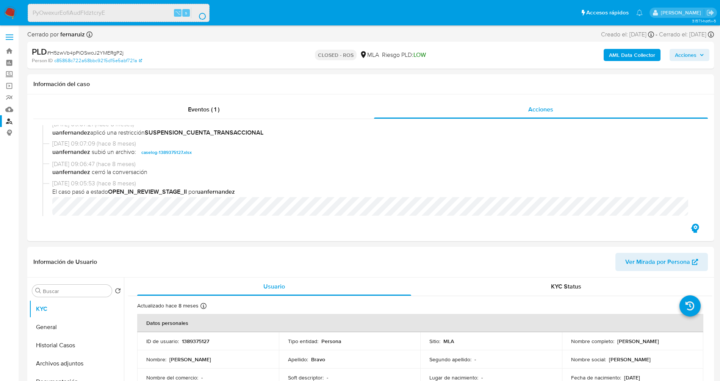 This screenshot has height=381, width=720. Describe the element at coordinates (56, 34) in the screenshot. I see `span: Cerrado por` at that location.